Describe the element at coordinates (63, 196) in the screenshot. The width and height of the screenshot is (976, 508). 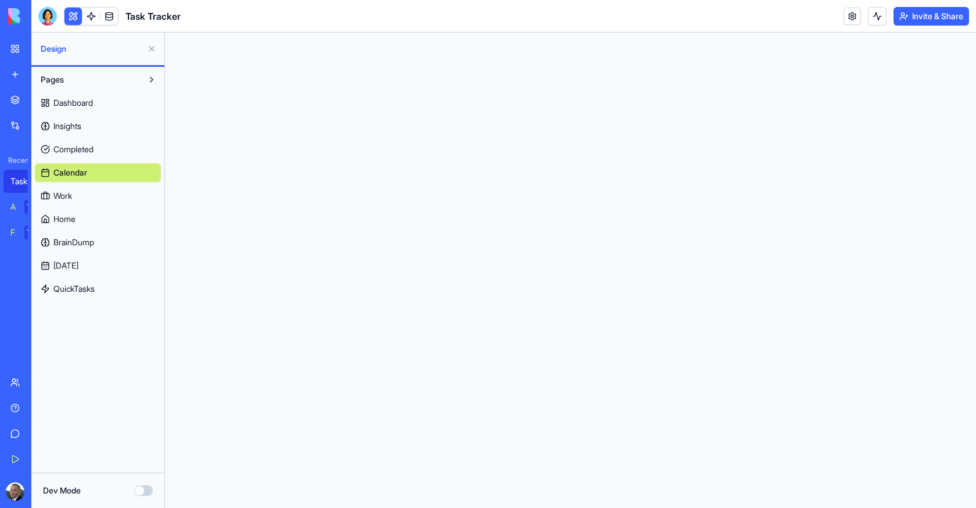
I see `span: Work` at that location.